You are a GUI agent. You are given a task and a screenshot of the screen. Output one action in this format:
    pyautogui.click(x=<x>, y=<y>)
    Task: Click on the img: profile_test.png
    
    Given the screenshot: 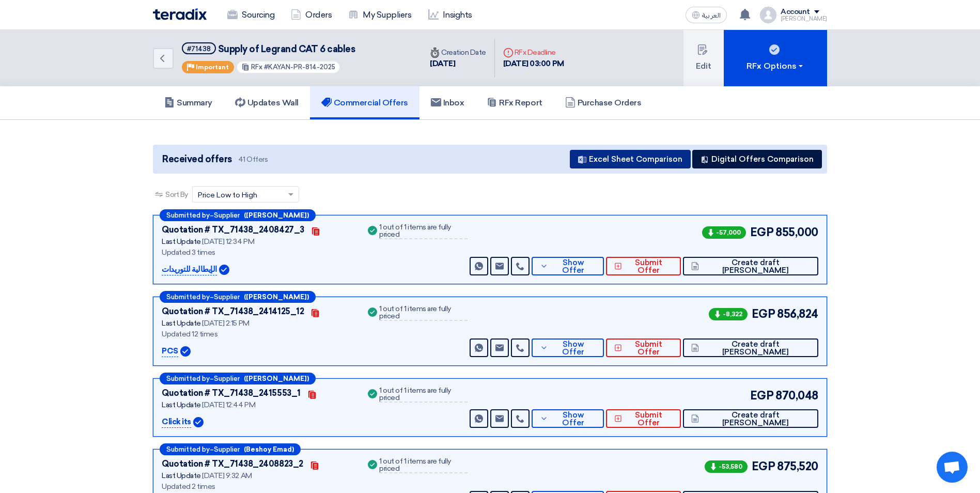 What is the action you would take?
    pyautogui.click(x=768, y=15)
    